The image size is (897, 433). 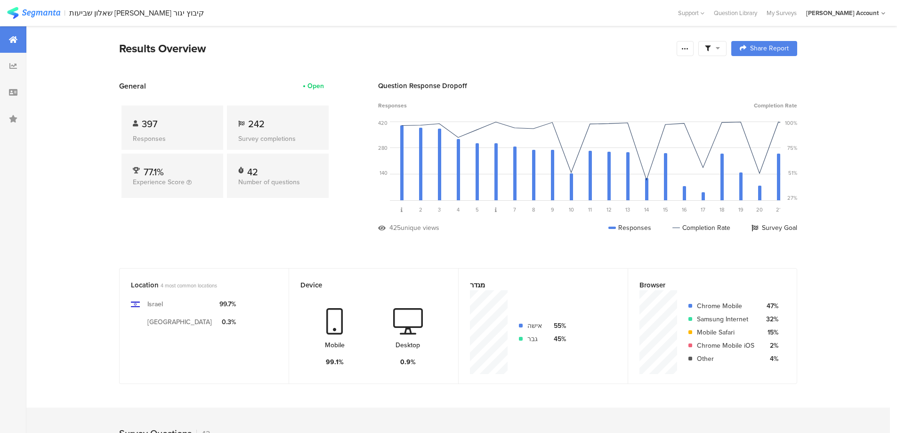 What do you see at coordinates (132, 86) in the screenshot?
I see `span: General` at bounding box center [132, 86].